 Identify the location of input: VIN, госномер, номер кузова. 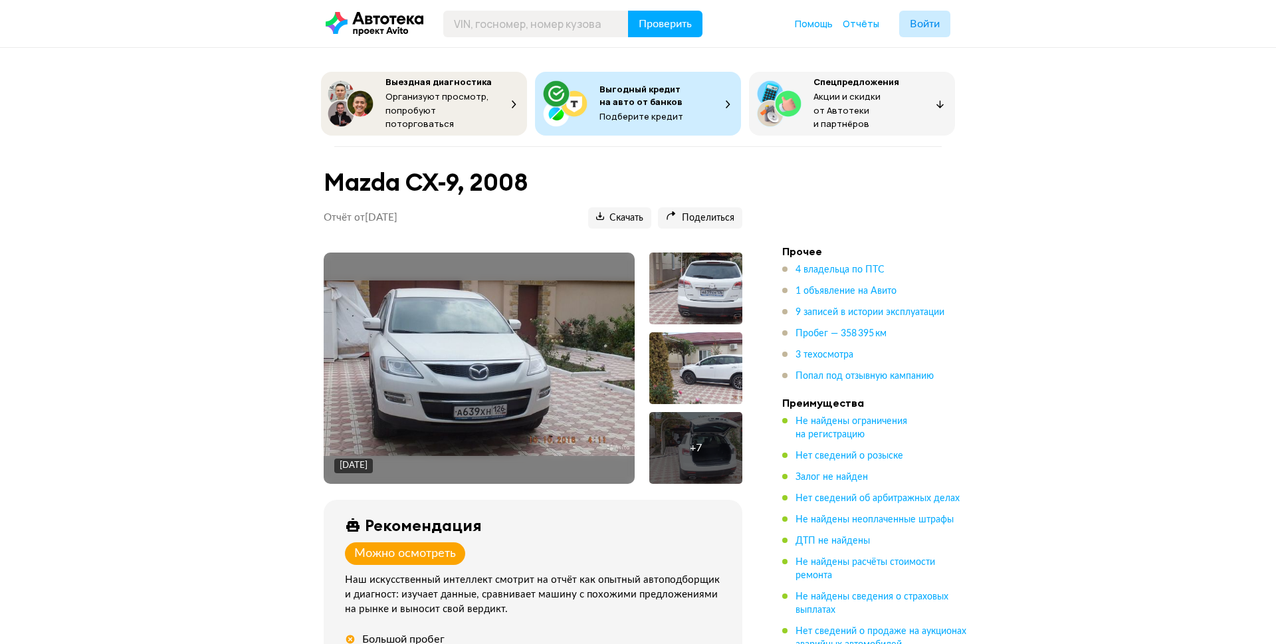
(536, 24).